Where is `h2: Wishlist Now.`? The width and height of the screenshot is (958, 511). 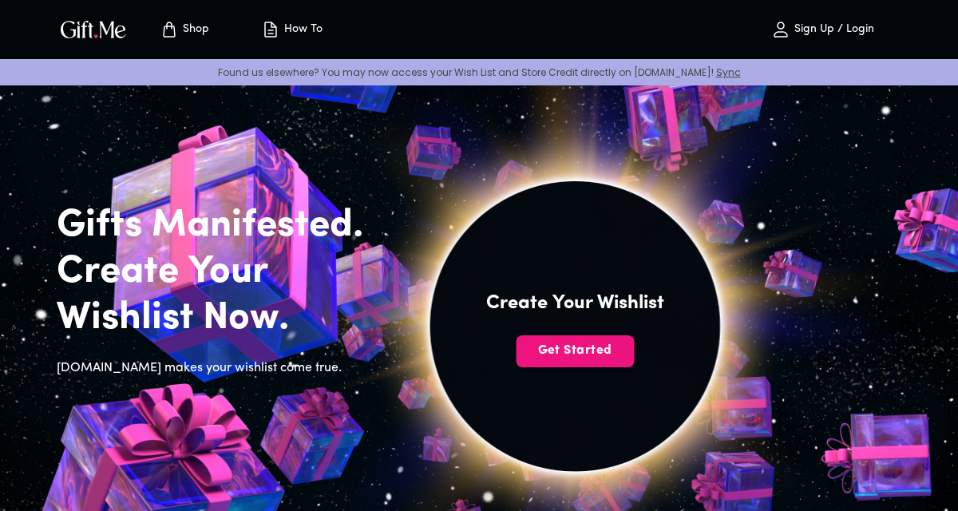
h2: Wishlist Now. is located at coordinates (223, 319).